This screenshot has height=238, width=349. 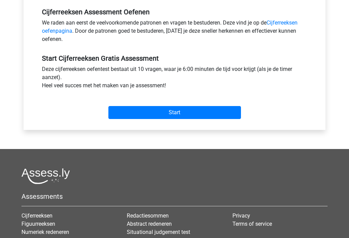 What do you see at coordinates (175, 12) in the screenshot?
I see `h5: Cijferreeksen Assessment Oefenen` at bounding box center [175, 12].